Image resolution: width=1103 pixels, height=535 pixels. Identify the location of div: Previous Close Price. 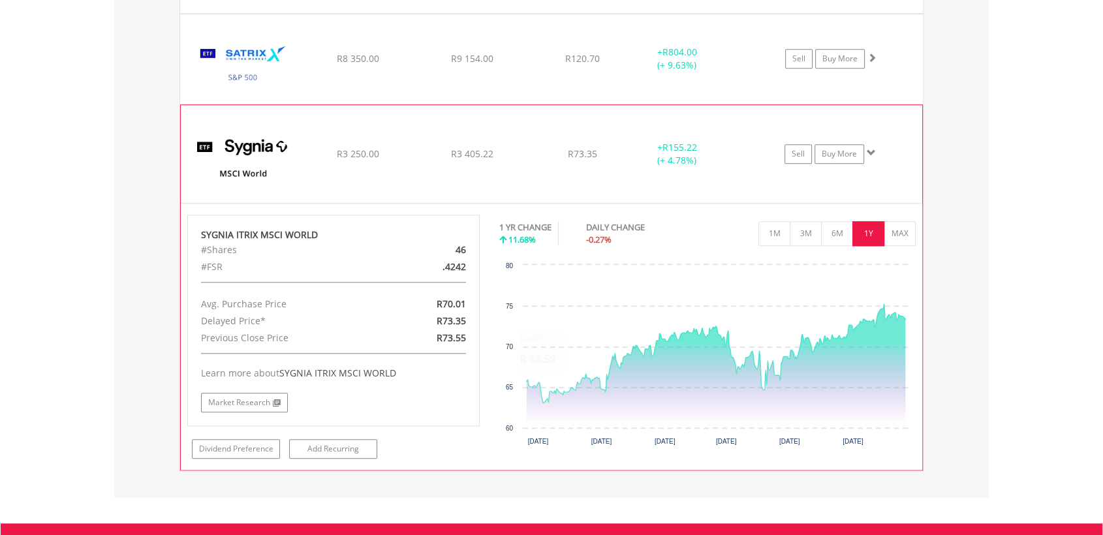
(286, 338).